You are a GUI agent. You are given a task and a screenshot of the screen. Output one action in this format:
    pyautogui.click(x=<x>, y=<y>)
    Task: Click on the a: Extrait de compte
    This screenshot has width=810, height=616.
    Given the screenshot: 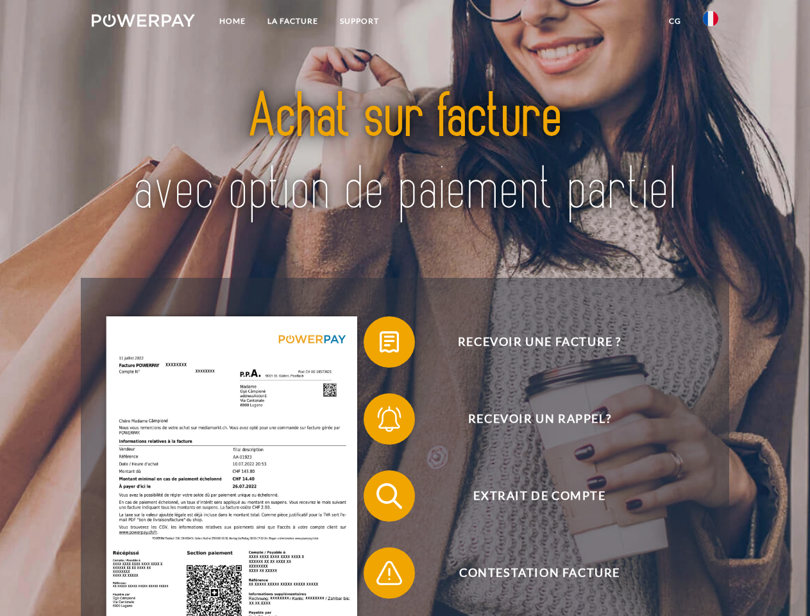 What is the action you would take?
    pyautogui.click(x=530, y=496)
    